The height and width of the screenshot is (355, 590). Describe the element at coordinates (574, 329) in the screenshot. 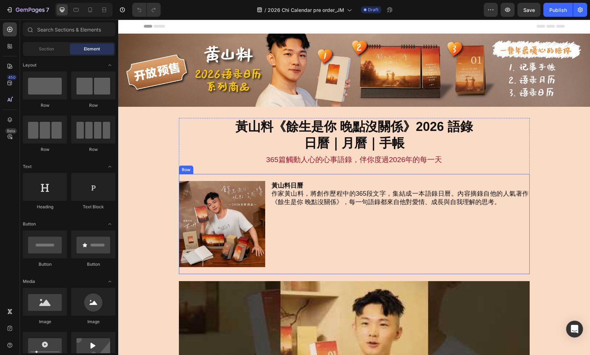

I see `div: Open Intercom Messenger` at that location.